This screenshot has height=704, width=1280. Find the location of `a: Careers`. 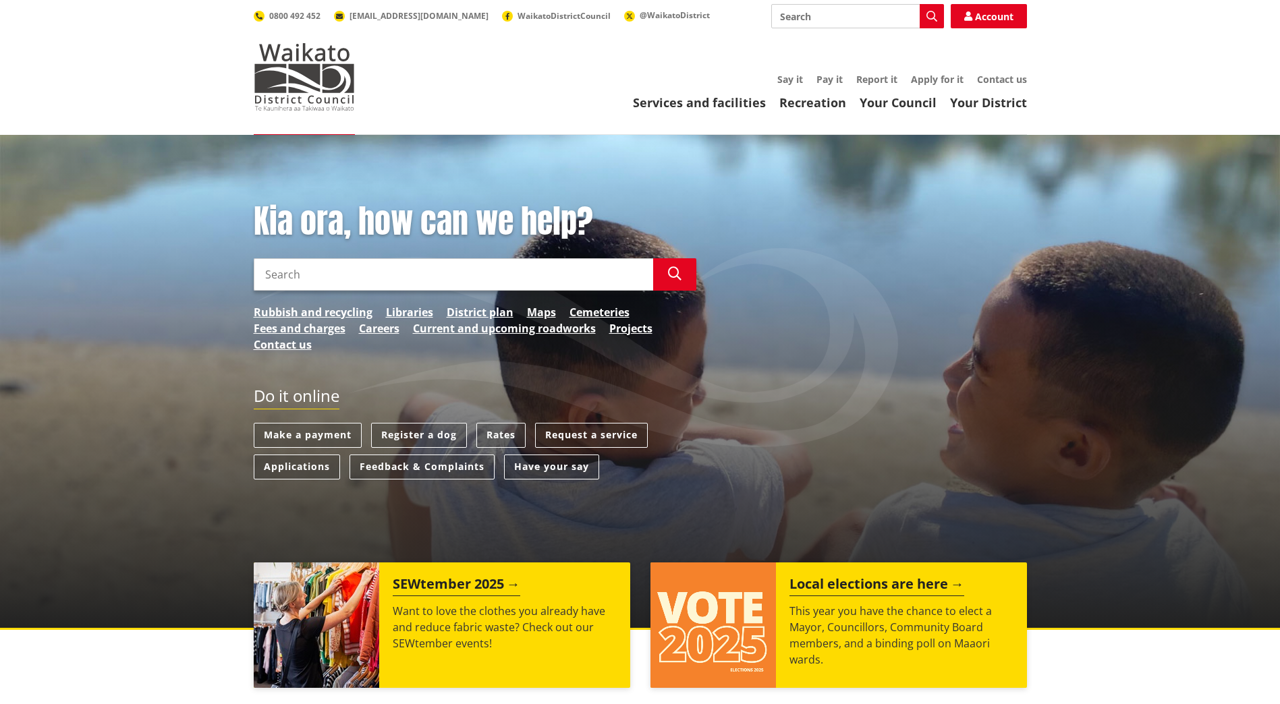

a: Careers is located at coordinates (379, 329).